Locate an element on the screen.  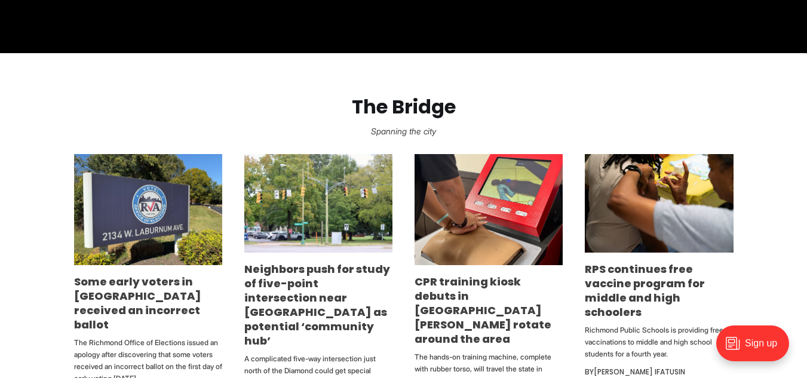
h2: The Bridge is located at coordinates (403, 107).